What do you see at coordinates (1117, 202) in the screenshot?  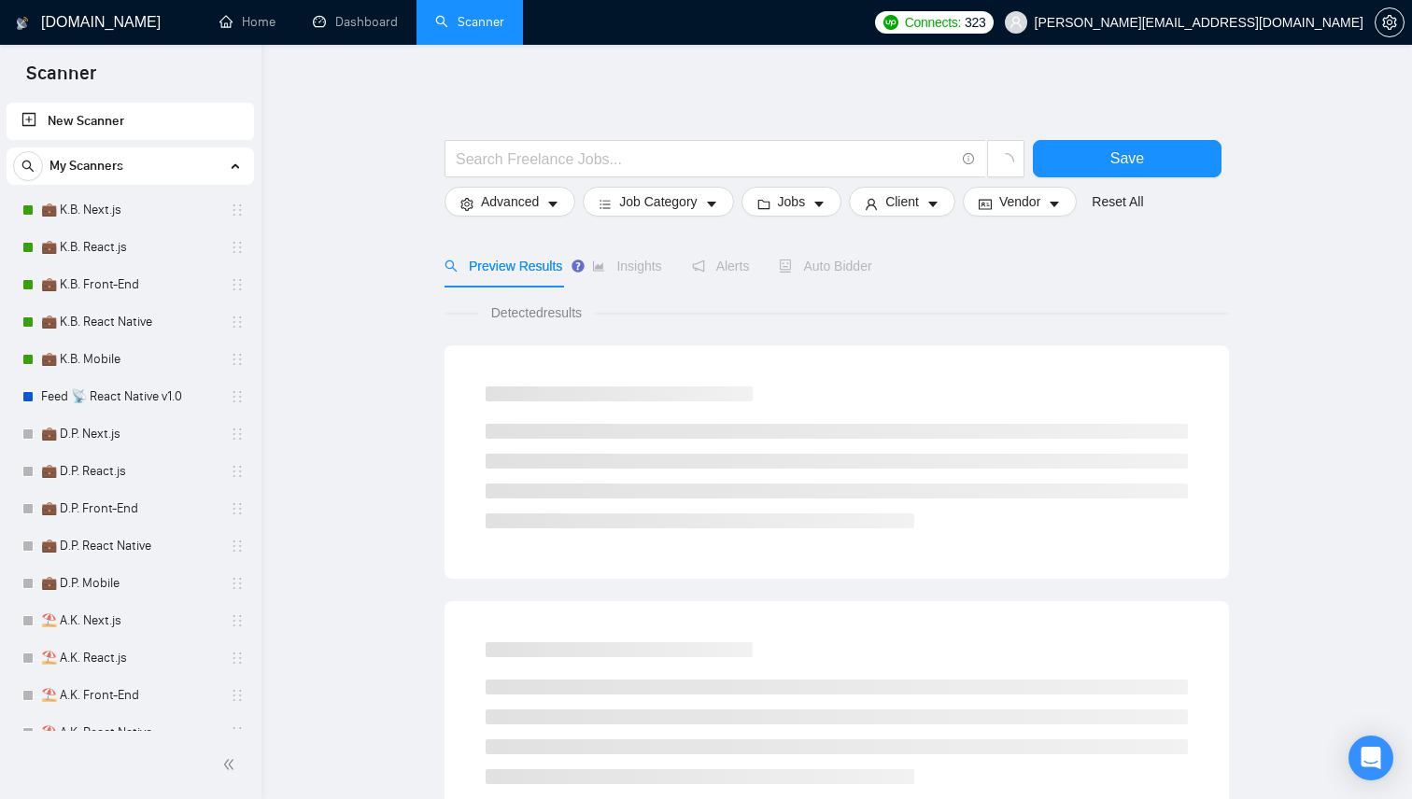 I see `a: Reset All` at bounding box center [1117, 202].